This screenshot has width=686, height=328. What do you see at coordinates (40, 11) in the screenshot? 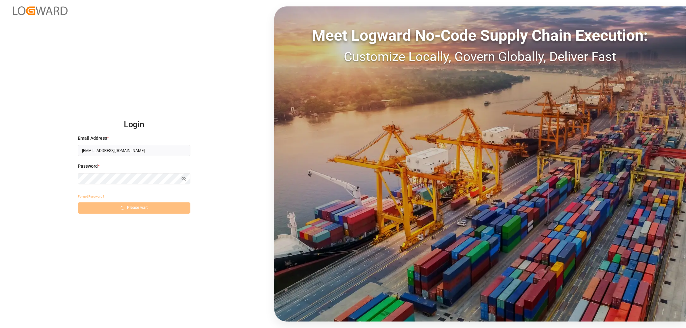
I see `img: Logward_new_orange.png` at bounding box center [40, 11].